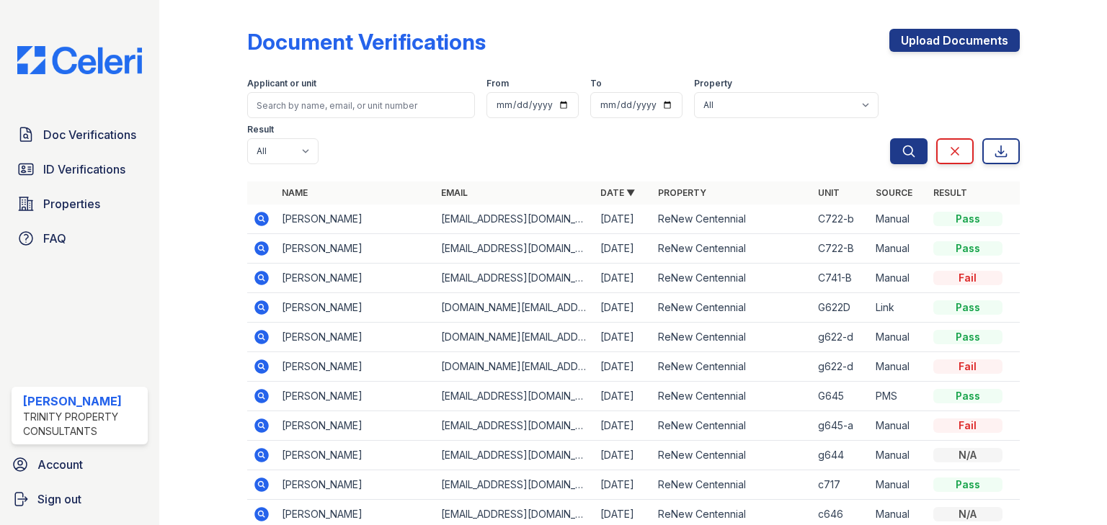 The height and width of the screenshot is (525, 1107). Describe the element at coordinates (829, 192) in the screenshot. I see `a: Unit` at that location.